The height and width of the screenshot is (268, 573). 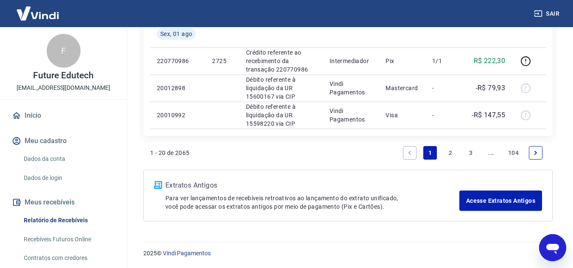 What do you see at coordinates (63, 75) in the screenshot?
I see `p: Future Edutech` at bounding box center [63, 75].